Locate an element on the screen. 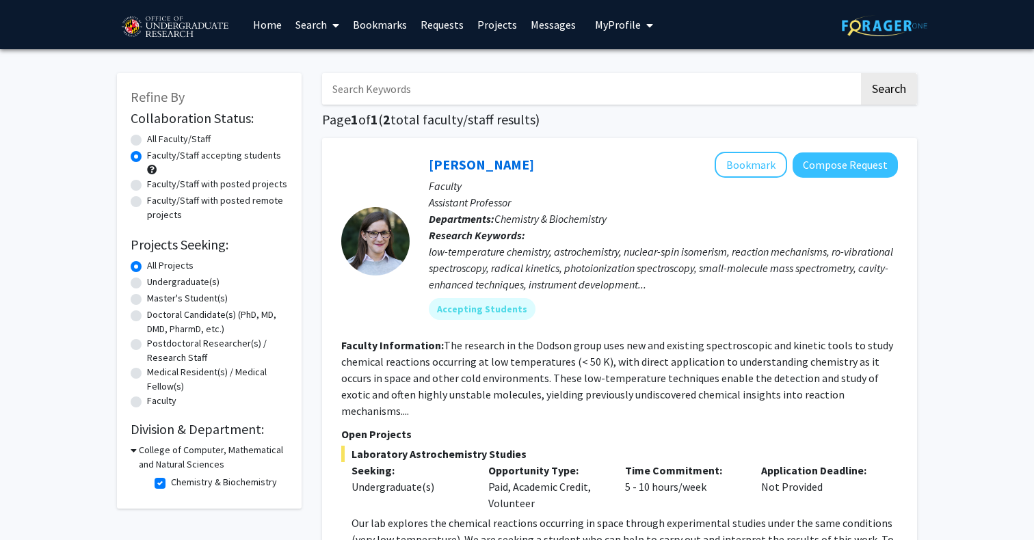  label: Faculty/Staff with posted remote projects is located at coordinates (217, 208).